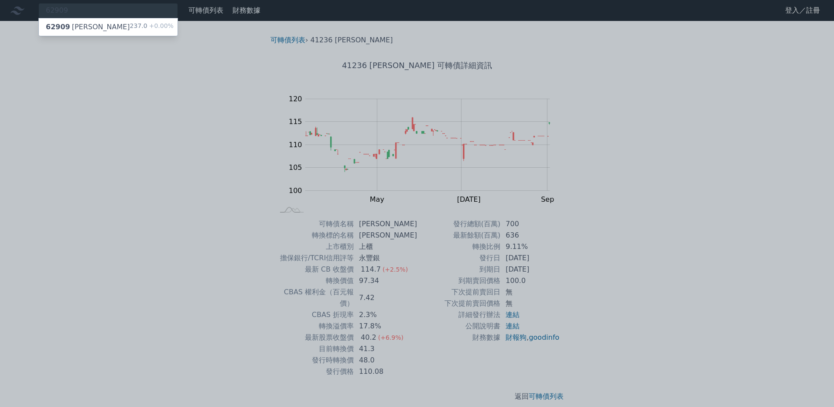  I want to click on div: 237.0, so click(152, 27).